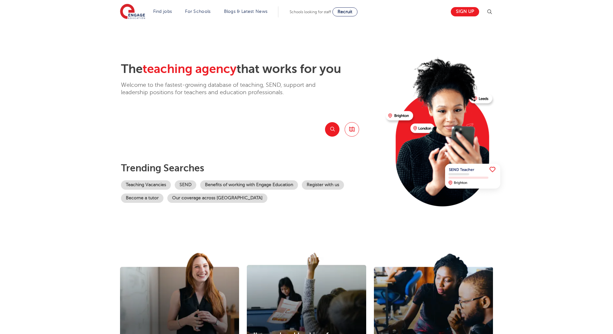 The image size is (613, 334). I want to click on a: Teaching Vacancies, so click(146, 185).